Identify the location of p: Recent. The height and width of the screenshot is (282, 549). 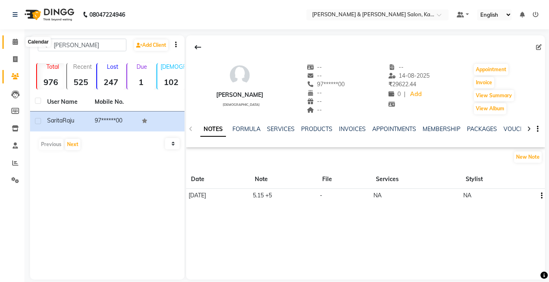
(82, 67).